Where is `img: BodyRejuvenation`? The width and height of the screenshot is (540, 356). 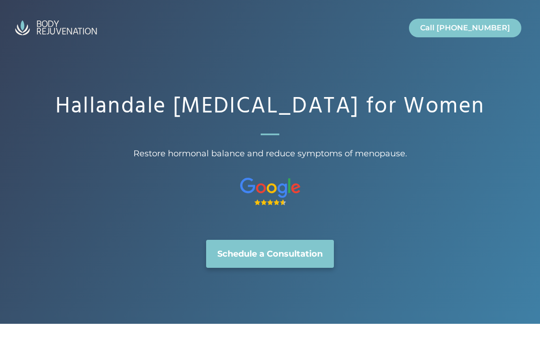
img: BodyRejuvenation is located at coordinates (56, 28).